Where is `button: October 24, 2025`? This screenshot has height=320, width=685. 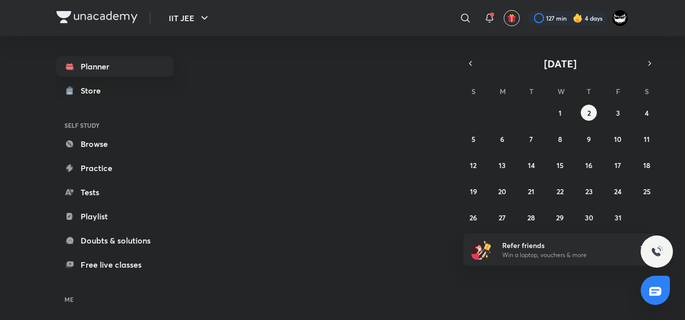 button: October 24, 2025 is located at coordinates (618, 191).